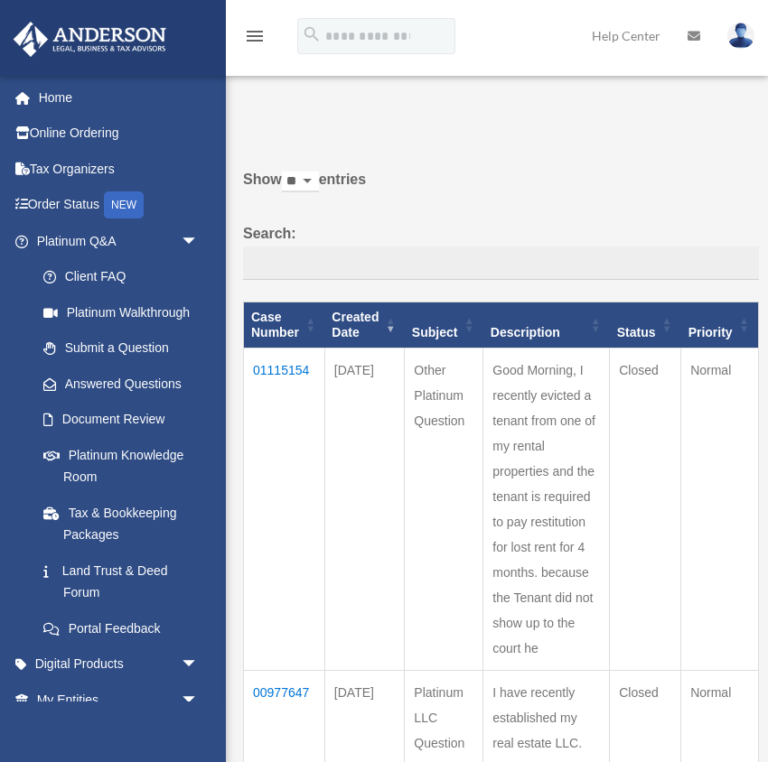 Image resolution: width=768 pixels, height=762 pixels. Describe the element at coordinates (119, 98) in the screenshot. I see `a: Home` at that location.